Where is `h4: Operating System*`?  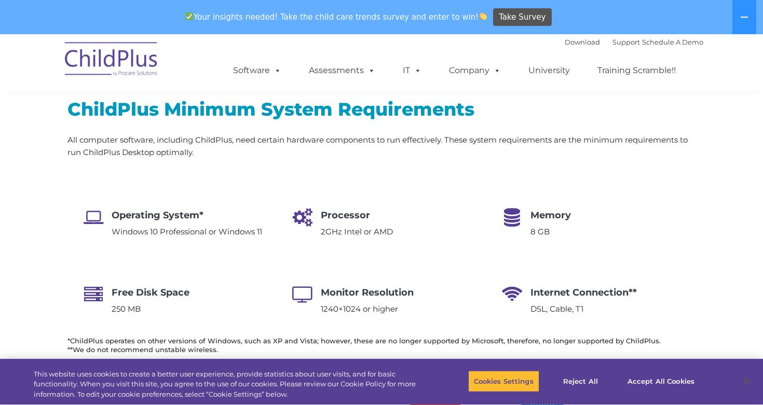
h4: Operating System* is located at coordinates (187, 215).